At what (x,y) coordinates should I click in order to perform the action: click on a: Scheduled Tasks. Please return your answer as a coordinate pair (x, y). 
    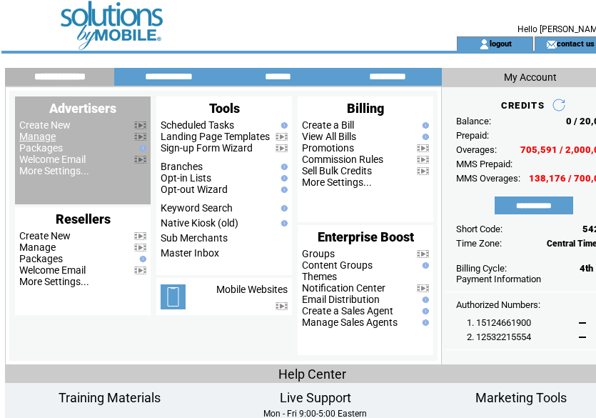
    Looking at the image, I should click on (197, 125).